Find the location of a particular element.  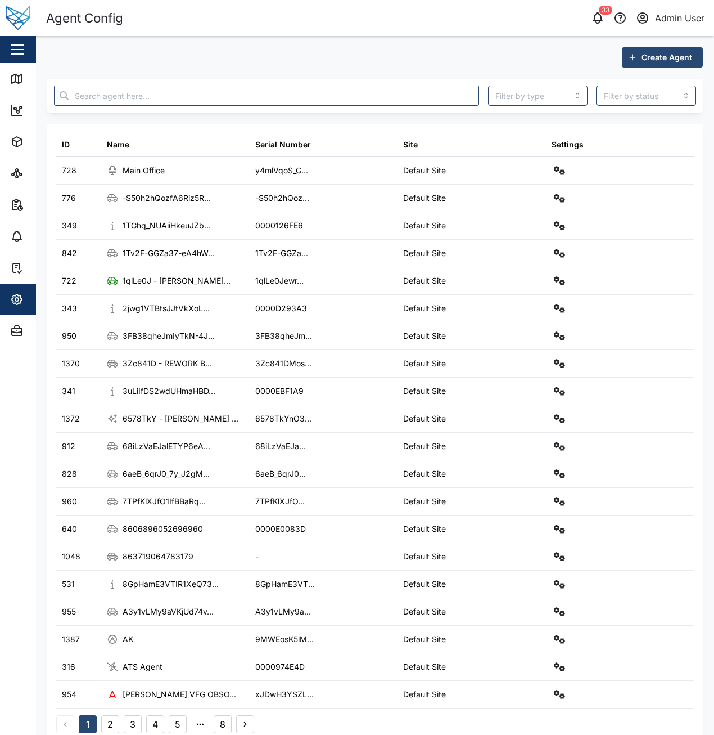

div: Dashboard is located at coordinates (55, 110).